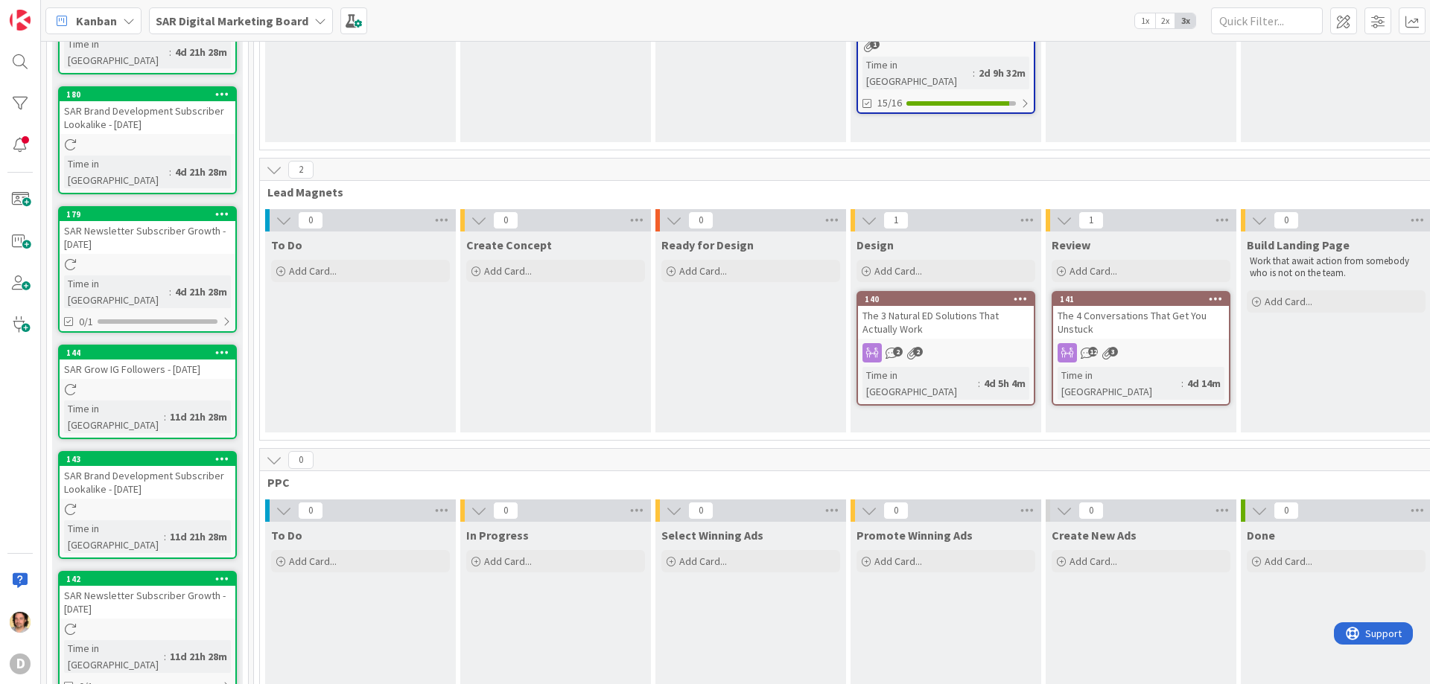 The height and width of the screenshot is (684, 1430). Describe the element at coordinates (232, 21) in the screenshot. I see `b: SAR Digital Marketing Board` at that location.